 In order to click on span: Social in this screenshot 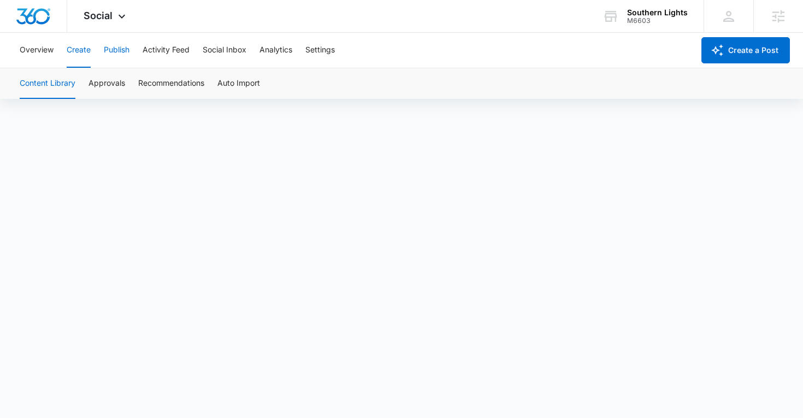, I will do `click(98, 15)`.